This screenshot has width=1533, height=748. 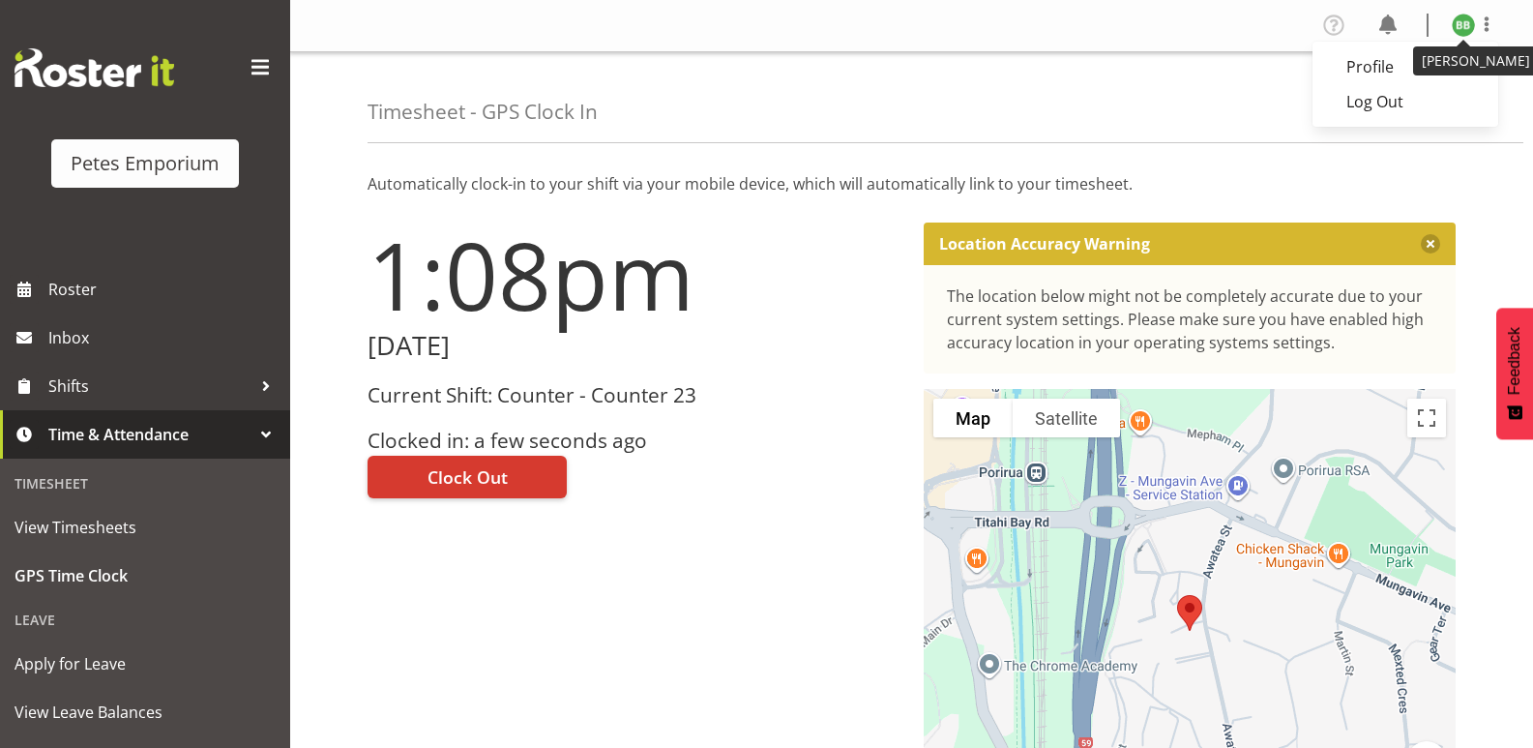 I want to click on img: beena-bist9974.jpg, so click(x=1463, y=25).